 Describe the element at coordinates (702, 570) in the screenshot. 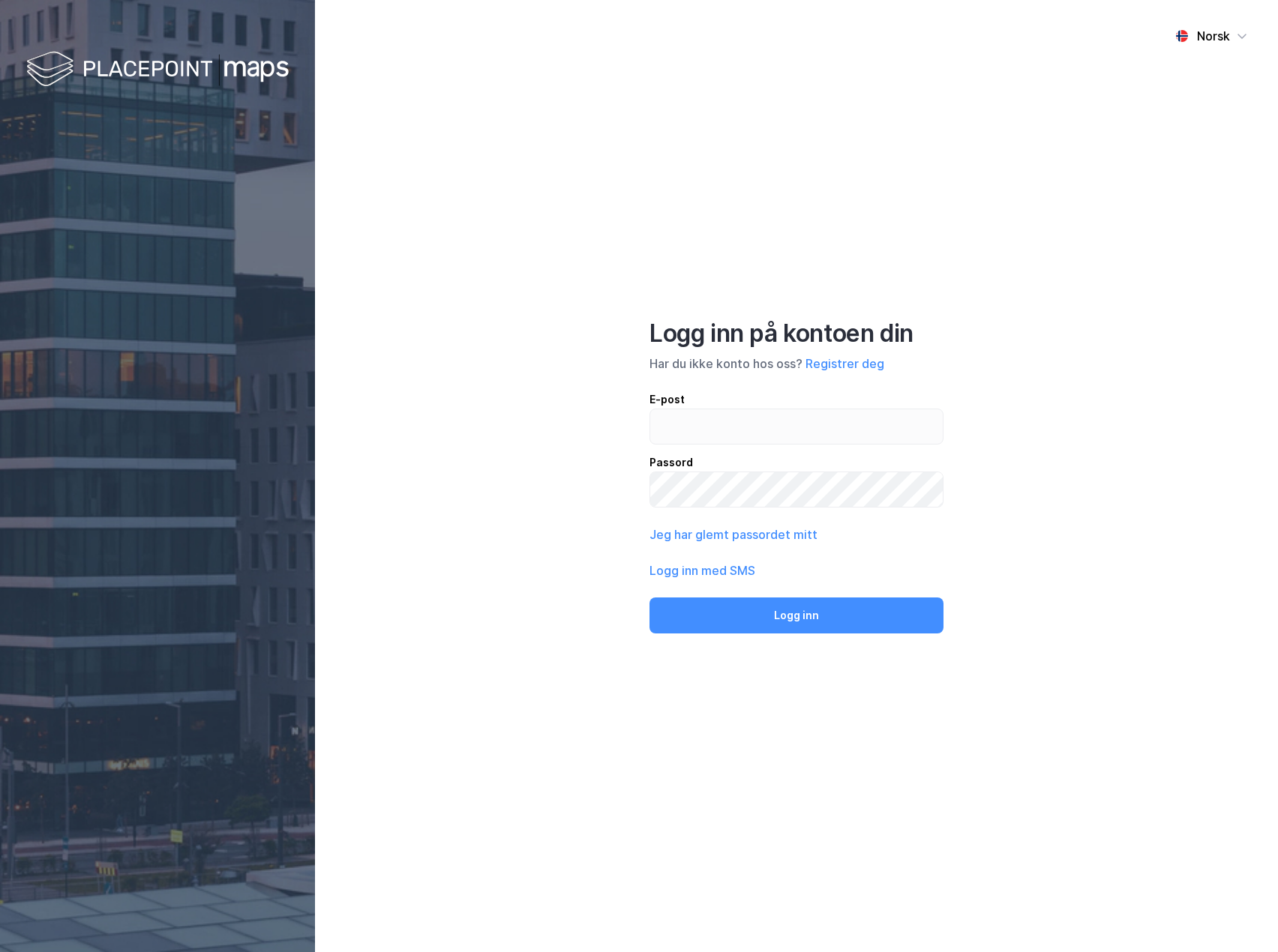

I see `button: Logg inn med SMS` at that location.